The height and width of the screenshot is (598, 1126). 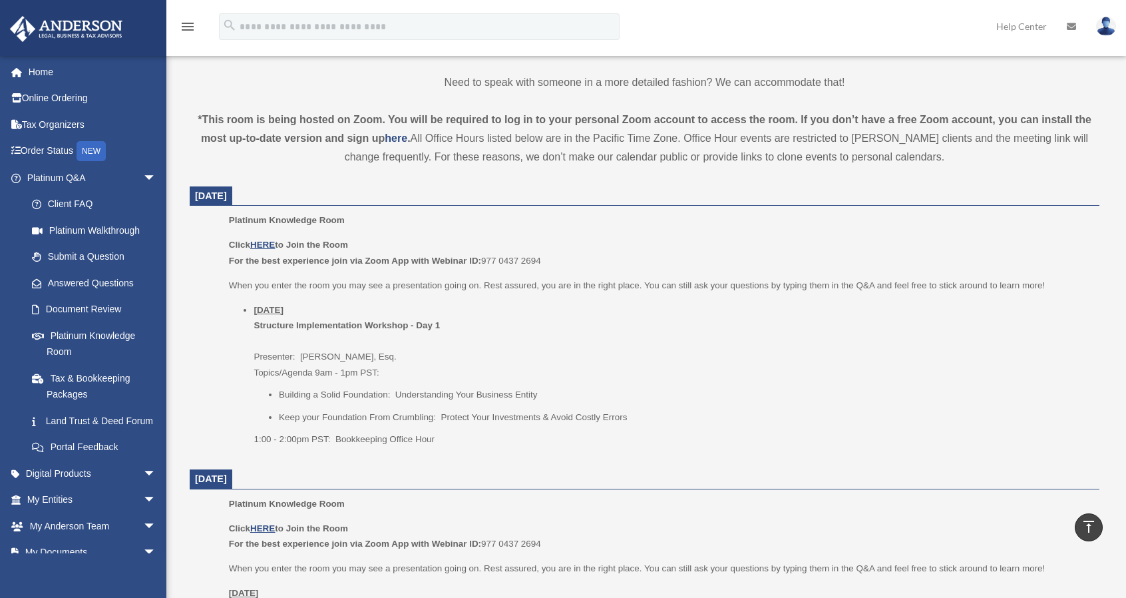 What do you see at coordinates (230, 25) in the screenshot?
I see `i: search` at bounding box center [230, 25].